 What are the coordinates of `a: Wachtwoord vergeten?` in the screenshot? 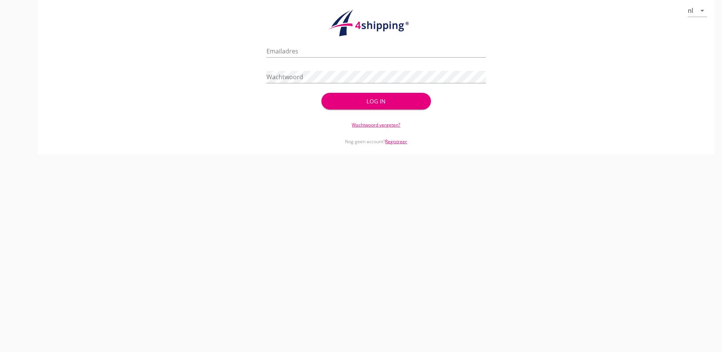 It's located at (376, 125).